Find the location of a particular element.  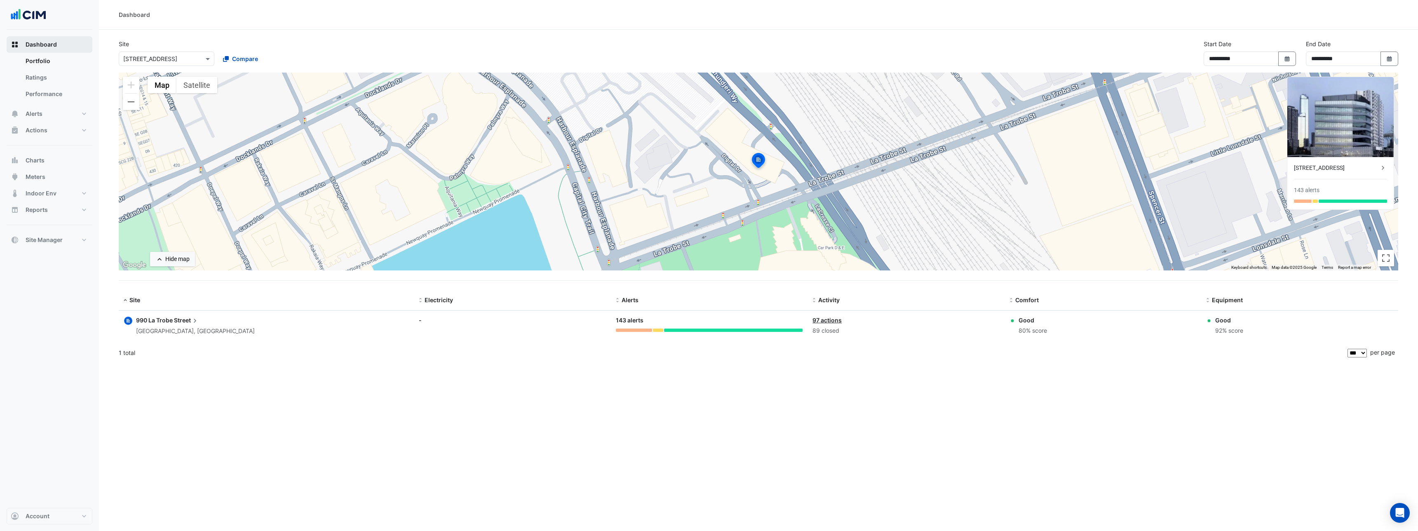

app-icon: Alerts is located at coordinates (15, 114).